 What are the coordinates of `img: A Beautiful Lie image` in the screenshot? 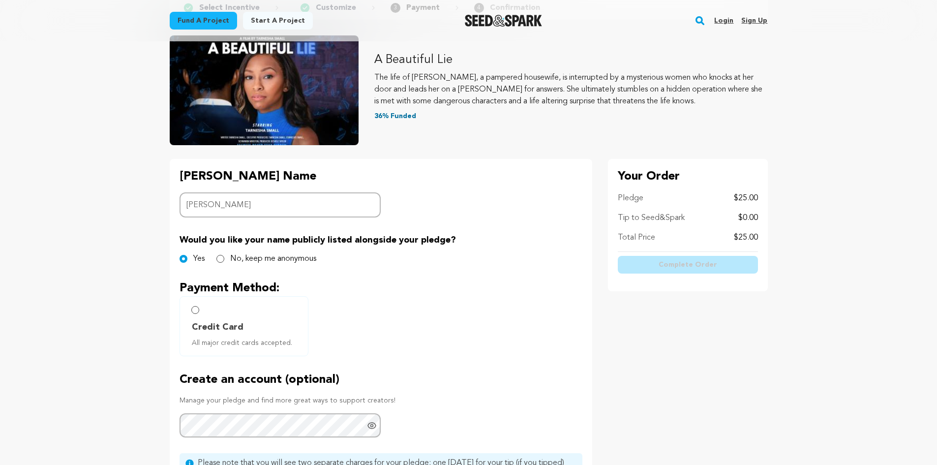 It's located at (264, 90).